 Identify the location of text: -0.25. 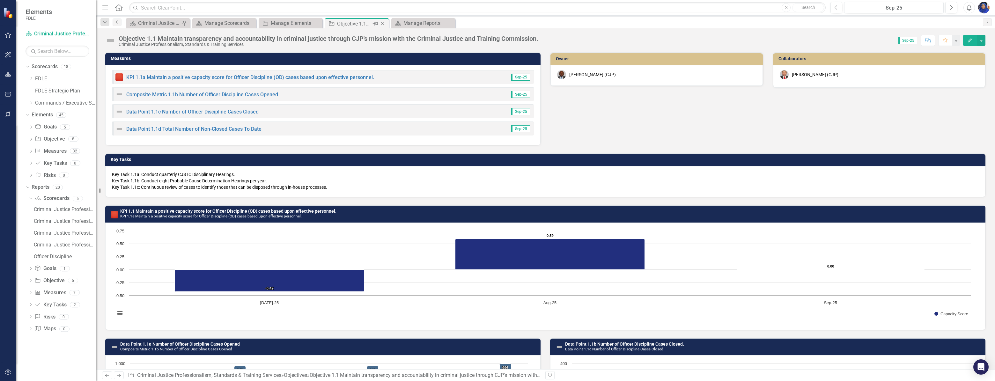
(120, 283).